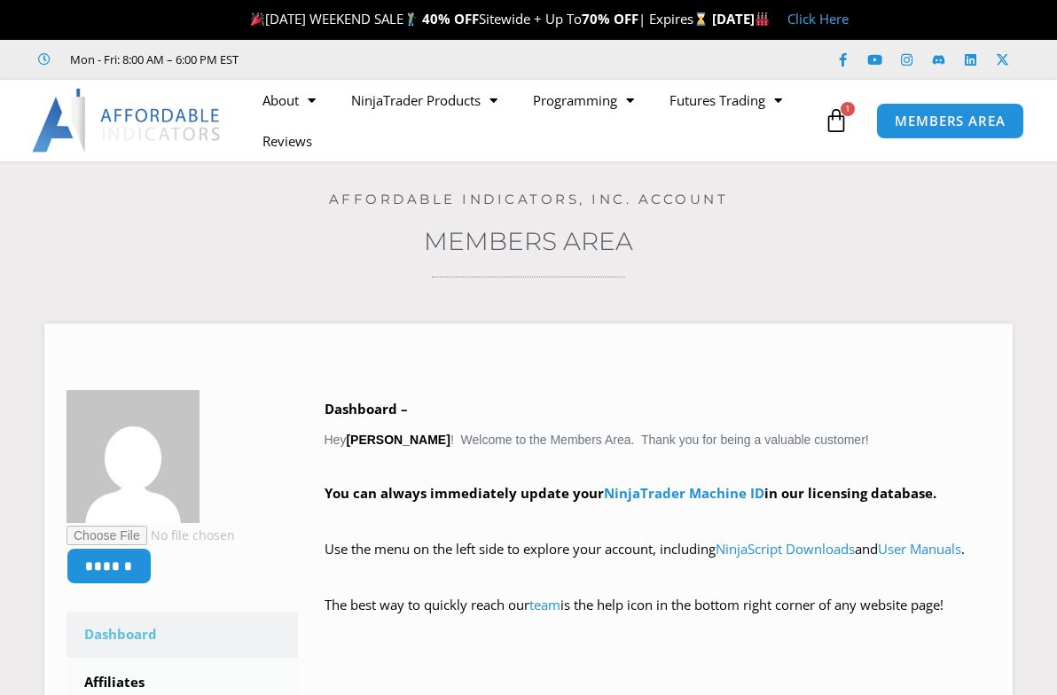  What do you see at coordinates (684, 493) in the screenshot?
I see `a: NinjaTrader Machine ID` at bounding box center [684, 493].